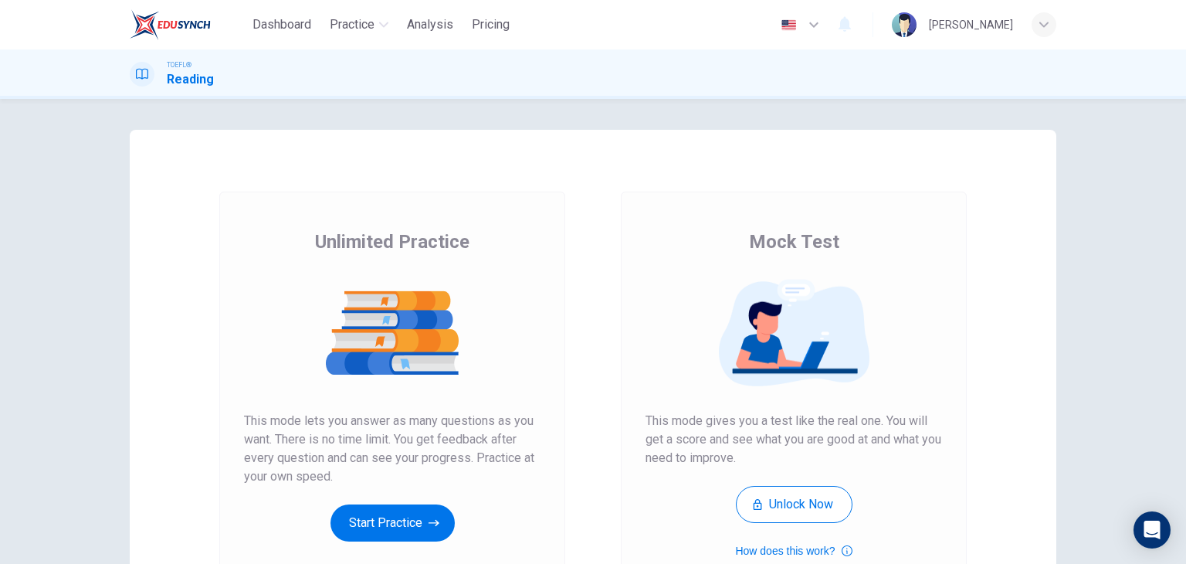 The height and width of the screenshot is (564, 1186). Describe the element at coordinates (794, 504) in the screenshot. I see `button: Unlock Now` at that location.